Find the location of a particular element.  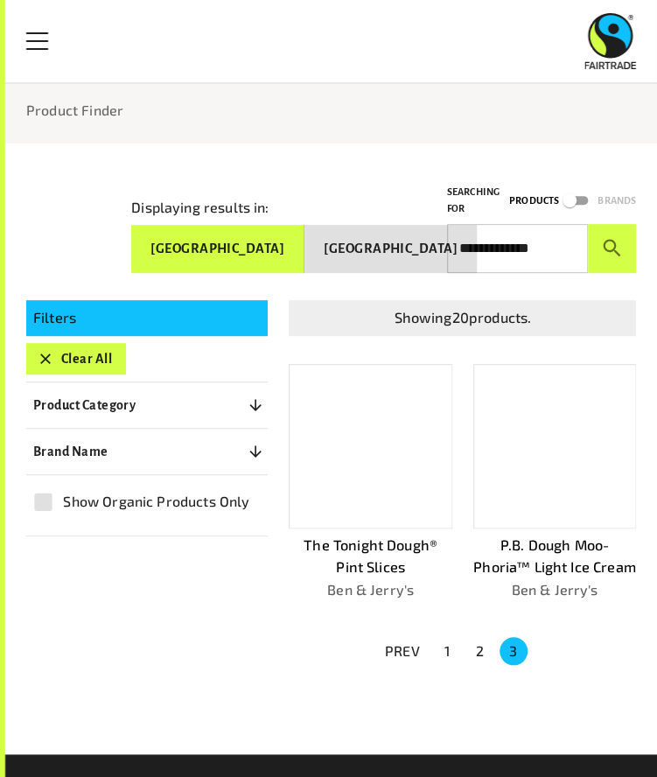

a: Toggle Menu is located at coordinates (38, 41).